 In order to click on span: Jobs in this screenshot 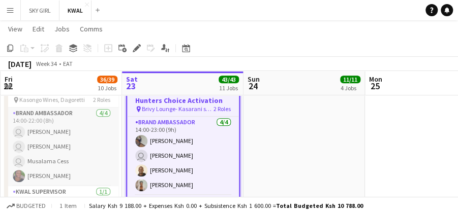, I will do `click(62, 29)`.